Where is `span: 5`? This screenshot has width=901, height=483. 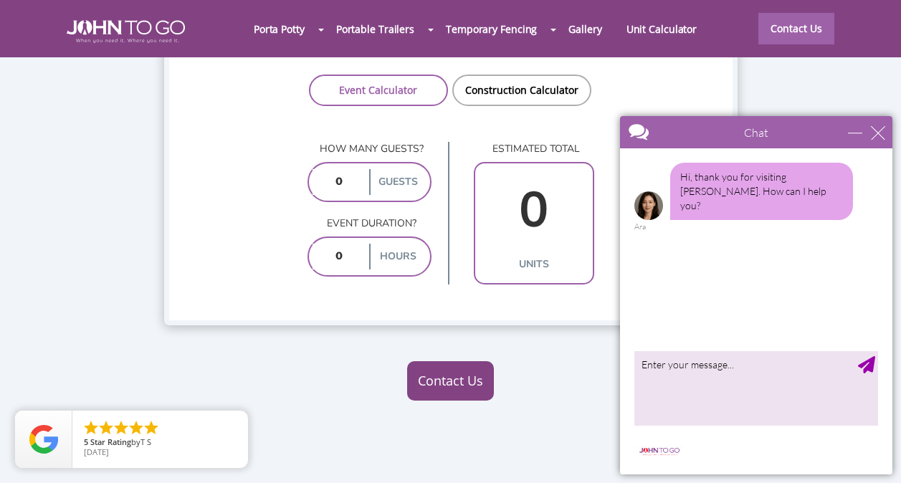 span: 5 is located at coordinates (86, 441).